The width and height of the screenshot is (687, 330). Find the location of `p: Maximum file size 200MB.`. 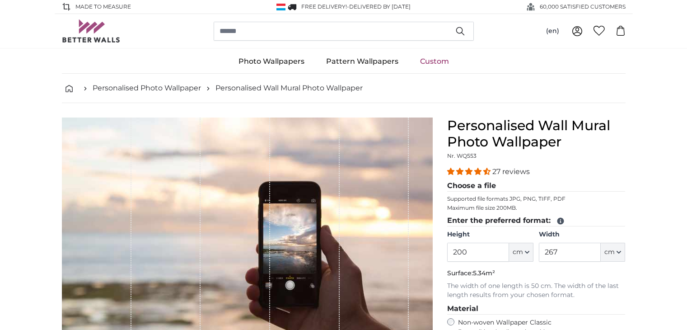

p: Maximum file size 200MB. is located at coordinates (536, 208).